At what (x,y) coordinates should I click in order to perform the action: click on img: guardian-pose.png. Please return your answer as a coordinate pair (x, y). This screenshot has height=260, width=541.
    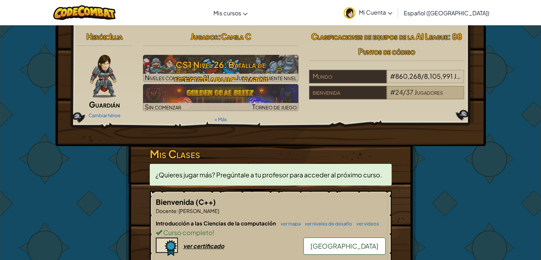
    Looking at the image, I should click on (103, 76).